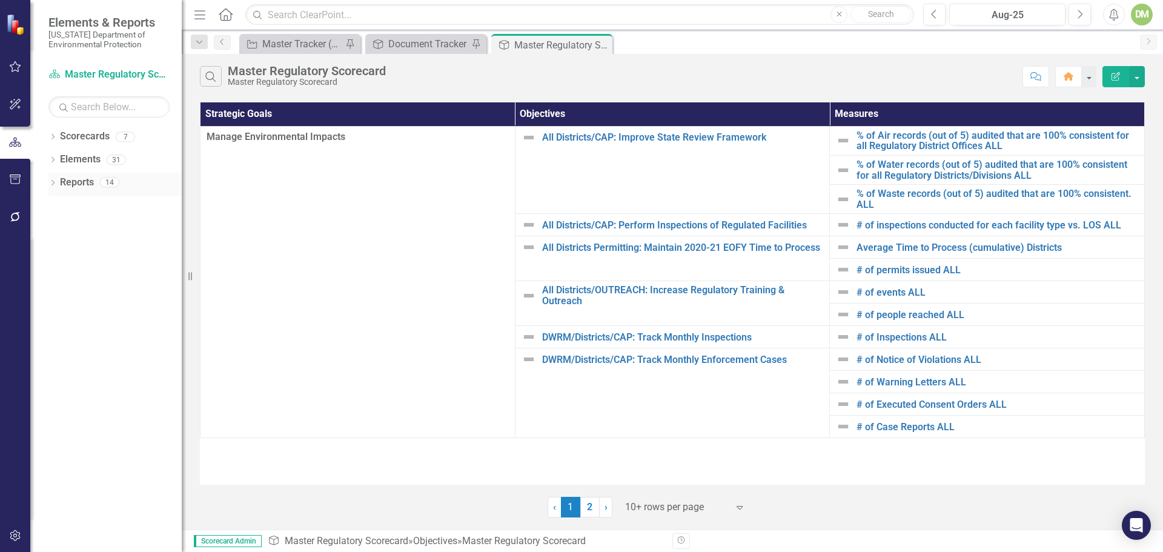 The height and width of the screenshot is (552, 1163). I want to click on a: All Districts/CAP: Perform Inspections of Regulated Facilities, so click(682, 225).